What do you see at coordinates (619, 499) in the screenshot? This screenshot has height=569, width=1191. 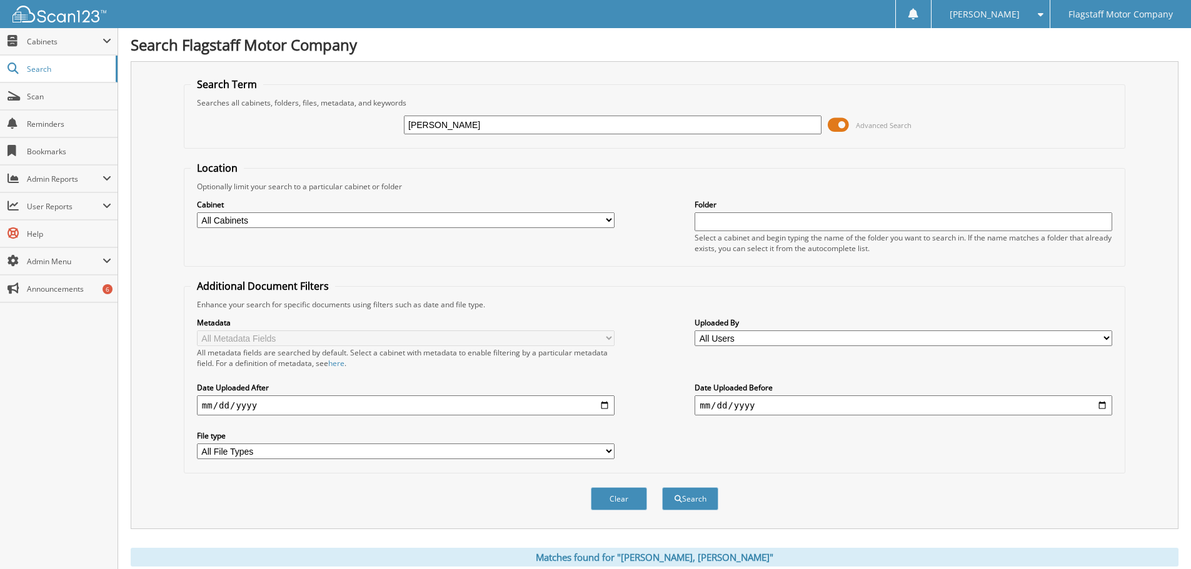 I see `button: Clear` at bounding box center [619, 499].